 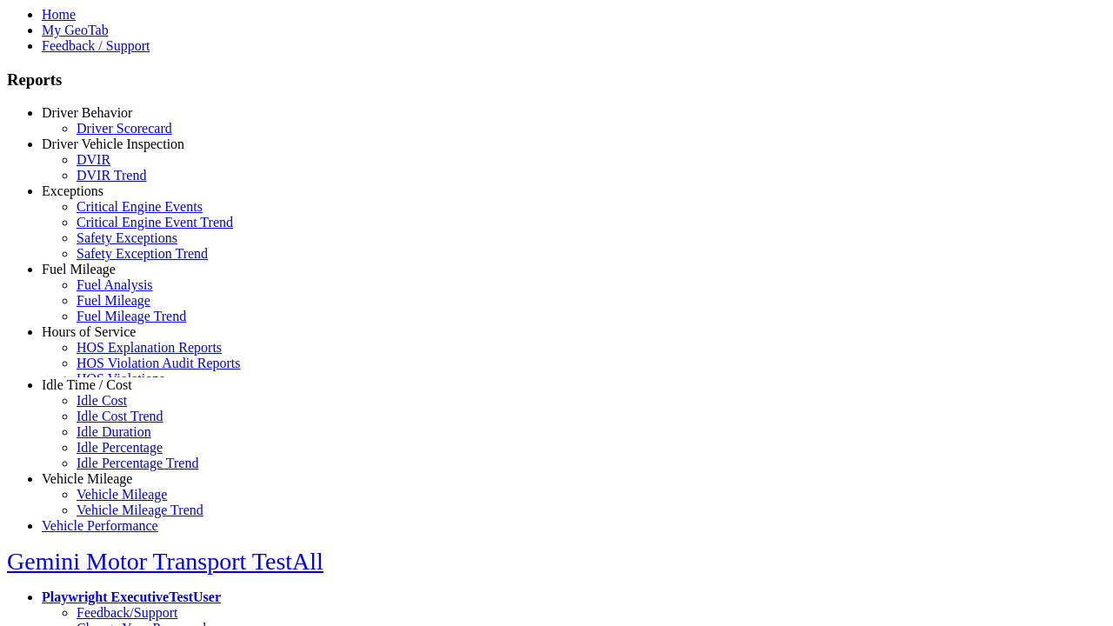 I want to click on a: Idle Time / Cost, so click(x=87, y=384).